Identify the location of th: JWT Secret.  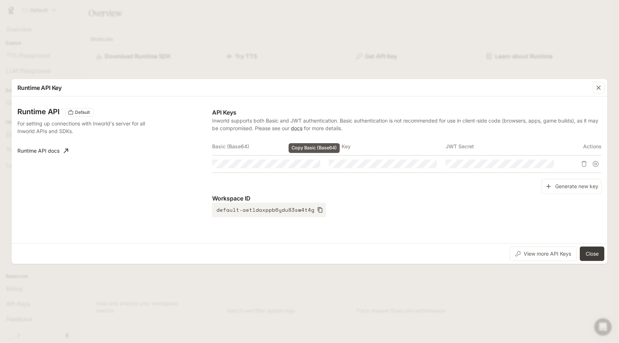
(504, 146).